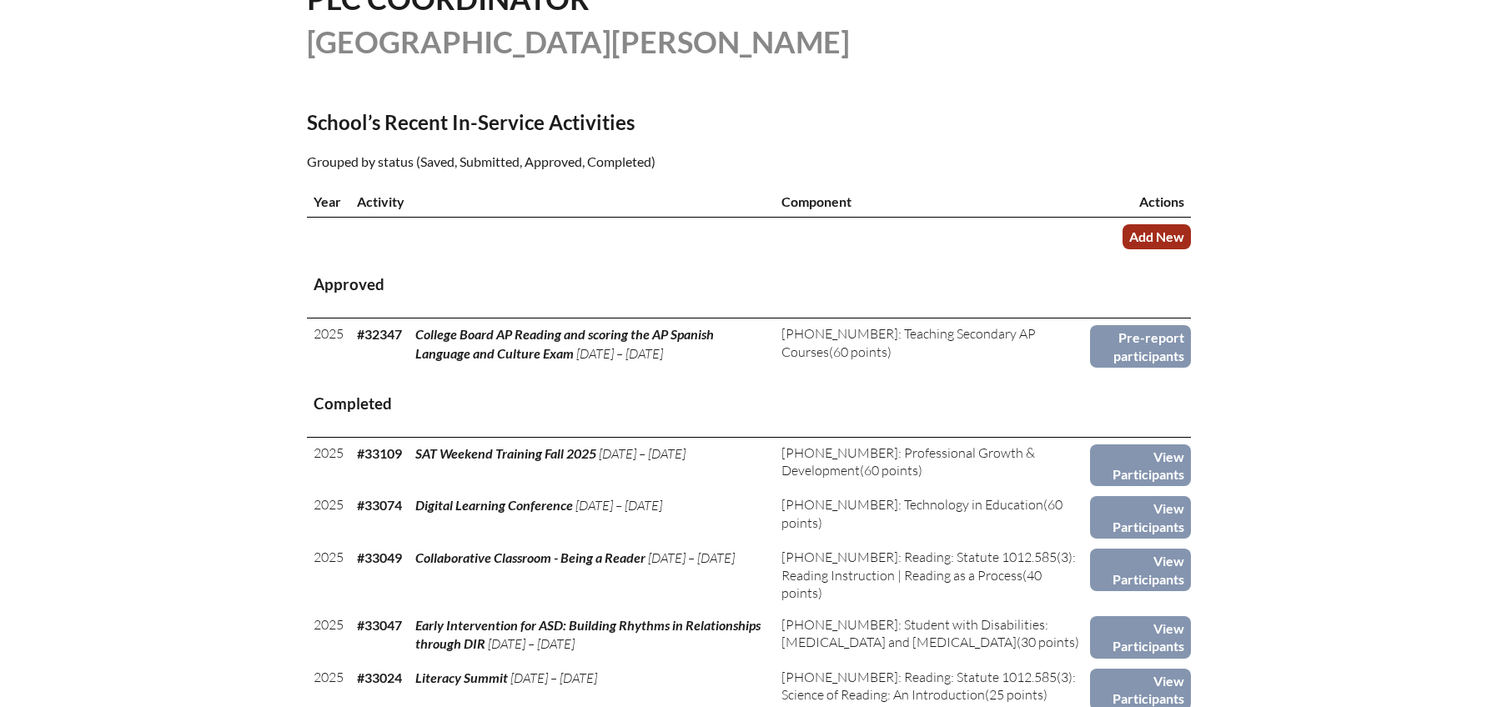  I want to click on h3: Completed, so click(749, 404).